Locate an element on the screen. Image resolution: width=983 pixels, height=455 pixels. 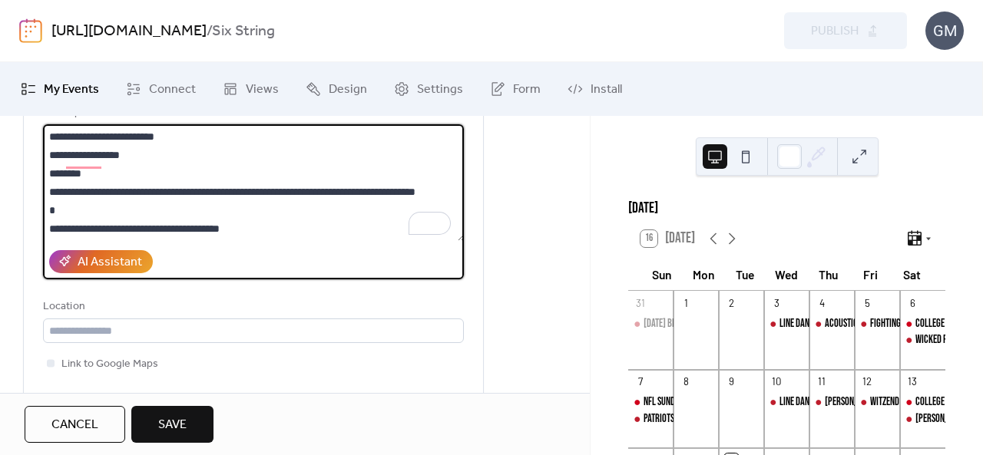
div: 31 is located at coordinates (640, 303).